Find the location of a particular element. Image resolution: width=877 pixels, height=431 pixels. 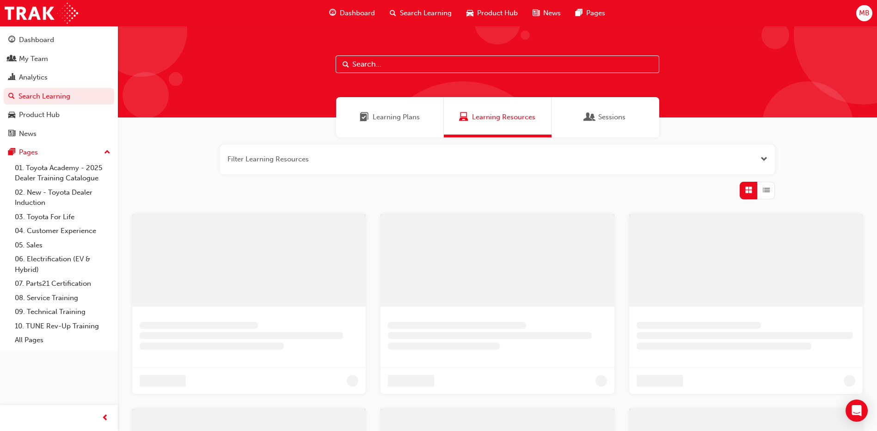

a: 10. TUNE Rev-Up Training is located at coordinates (62, 326).